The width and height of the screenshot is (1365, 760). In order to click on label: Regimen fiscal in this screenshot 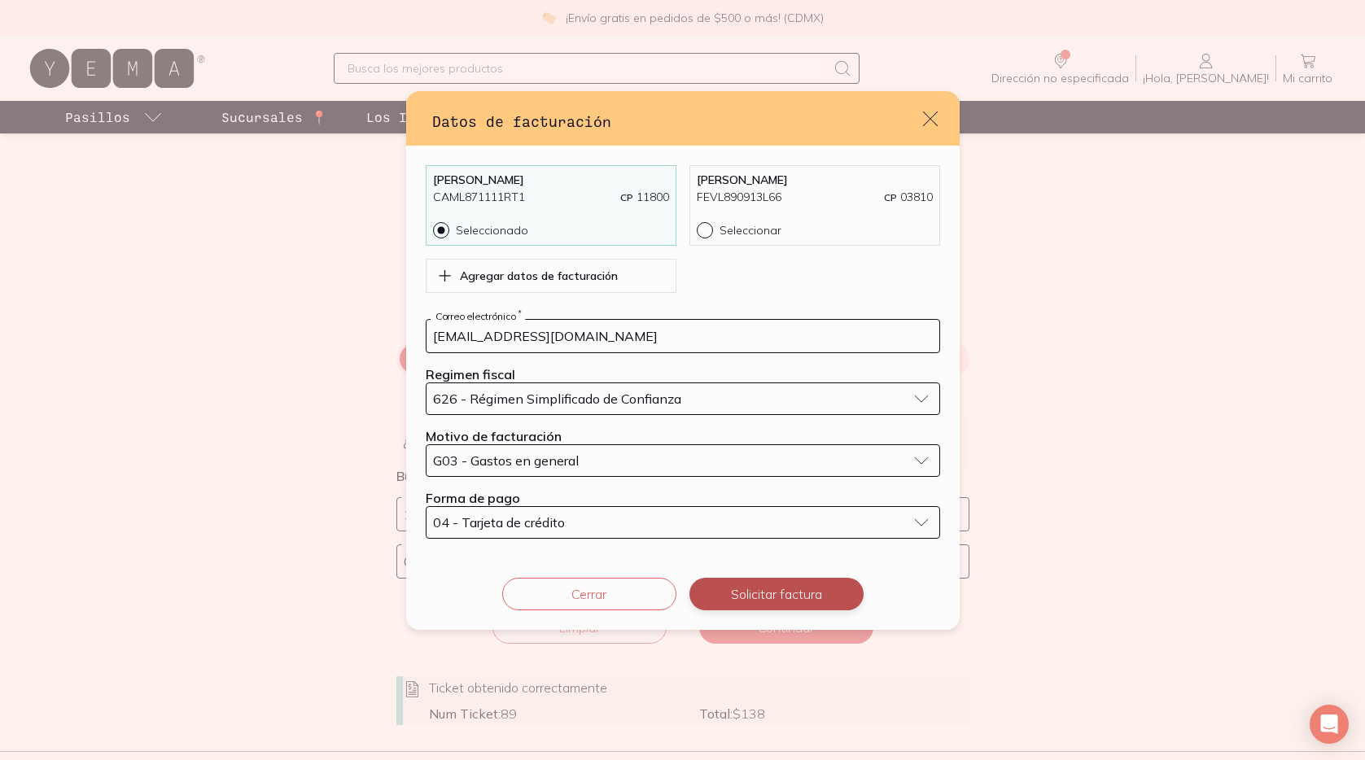, I will do `click(470, 374)`.